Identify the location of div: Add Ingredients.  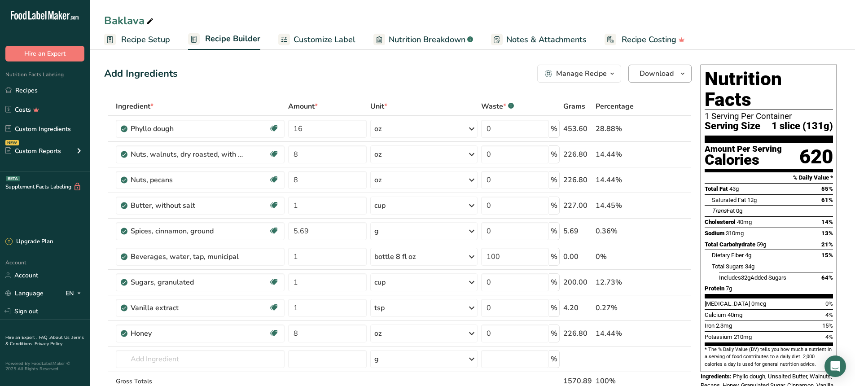
(141, 74).